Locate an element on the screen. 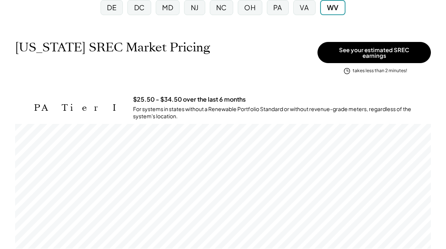 The width and height of the screenshot is (446, 249). button: See your estimated SREC earnings is located at coordinates (374, 53).